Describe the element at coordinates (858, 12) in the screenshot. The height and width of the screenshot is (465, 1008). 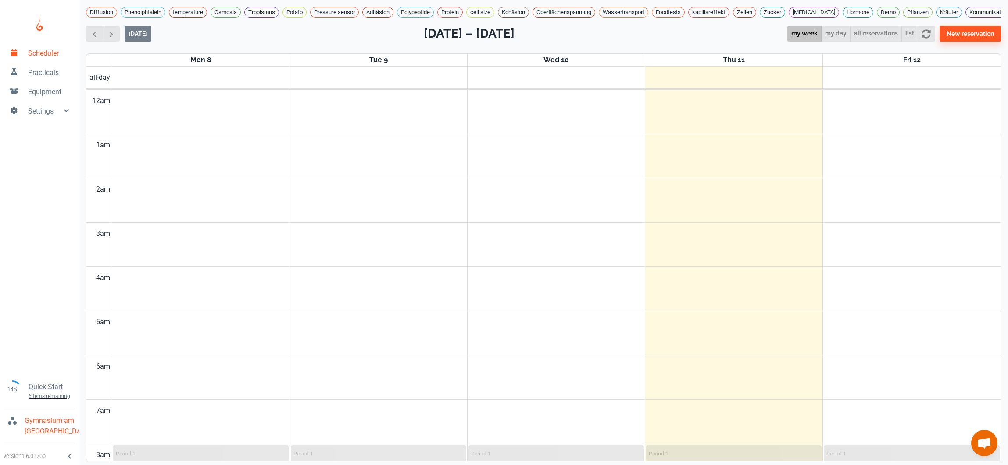
I see `div: Hormone` at that location.